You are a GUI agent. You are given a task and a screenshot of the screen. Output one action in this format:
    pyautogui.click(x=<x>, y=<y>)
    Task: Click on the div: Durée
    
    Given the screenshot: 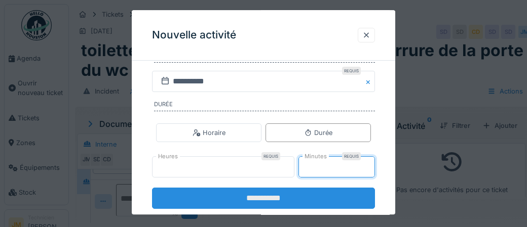 What is the action you would take?
    pyautogui.click(x=318, y=133)
    